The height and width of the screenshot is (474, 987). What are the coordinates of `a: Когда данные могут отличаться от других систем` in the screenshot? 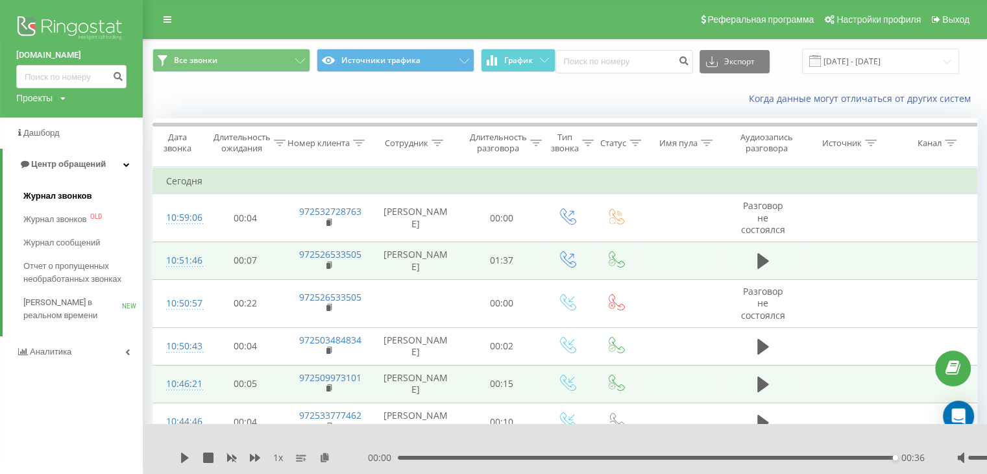 It's located at (863, 98).